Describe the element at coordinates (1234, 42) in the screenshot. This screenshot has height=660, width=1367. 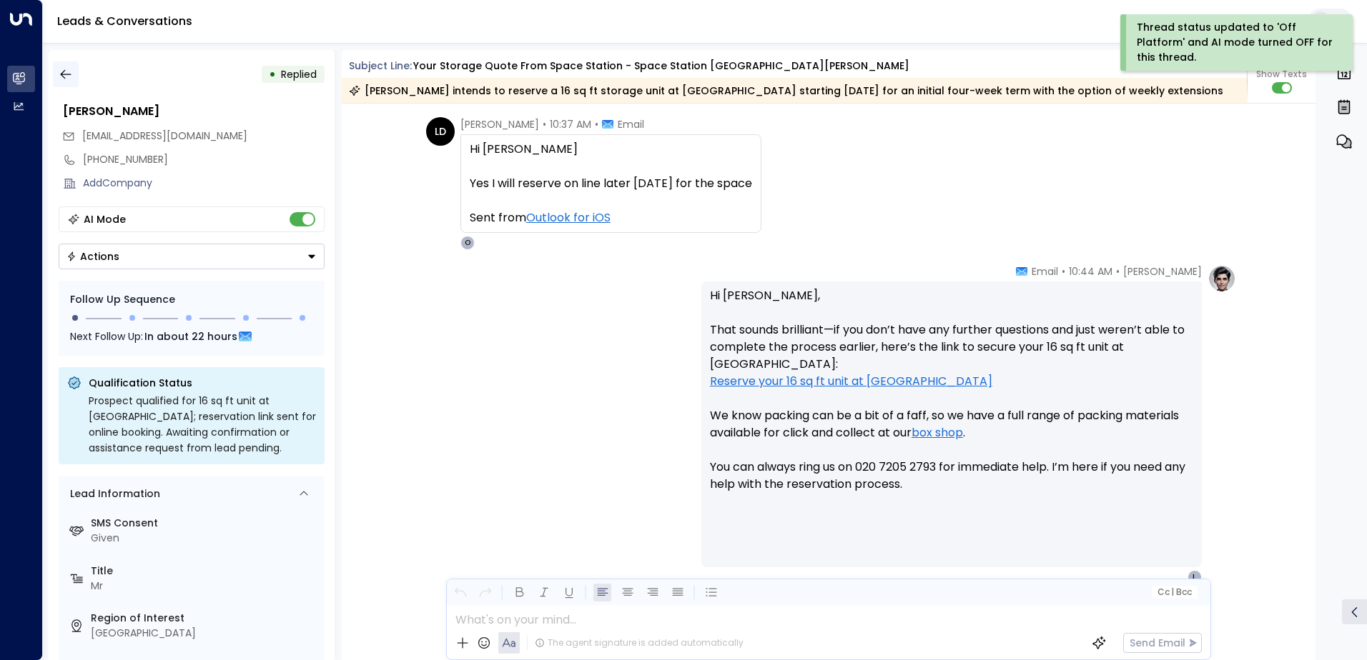
I see `div: Thread status updated to 'Off Platform' and AI mode turned OFF for this thread.` at that location.